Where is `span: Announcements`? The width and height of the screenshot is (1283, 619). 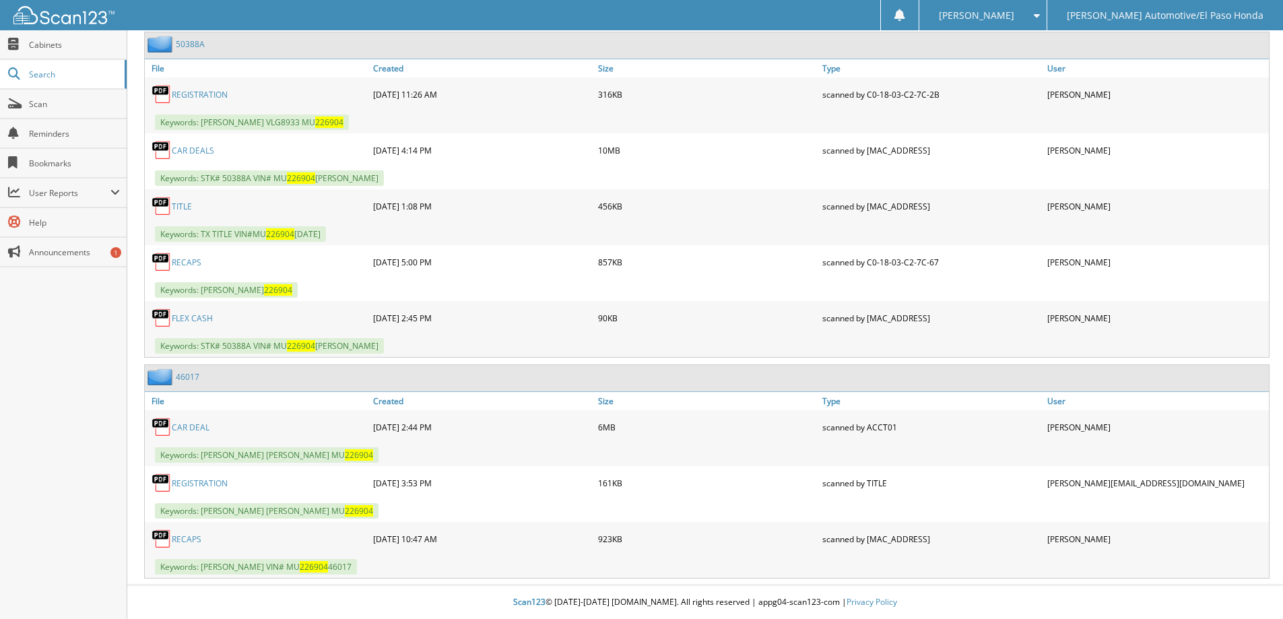 span: Announcements is located at coordinates (74, 252).